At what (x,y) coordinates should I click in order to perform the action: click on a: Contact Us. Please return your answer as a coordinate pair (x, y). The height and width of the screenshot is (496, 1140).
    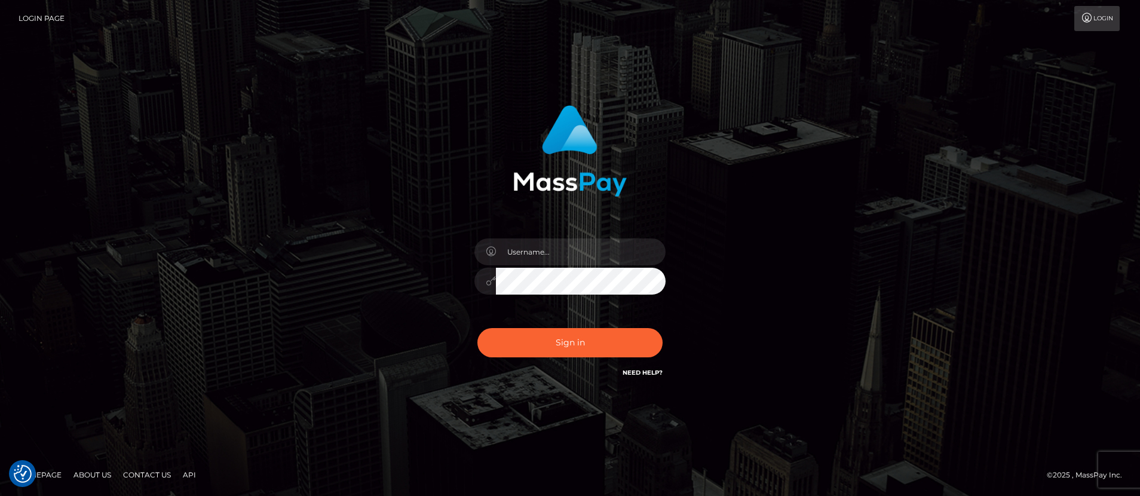
    Looking at the image, I should click on (147, 474).